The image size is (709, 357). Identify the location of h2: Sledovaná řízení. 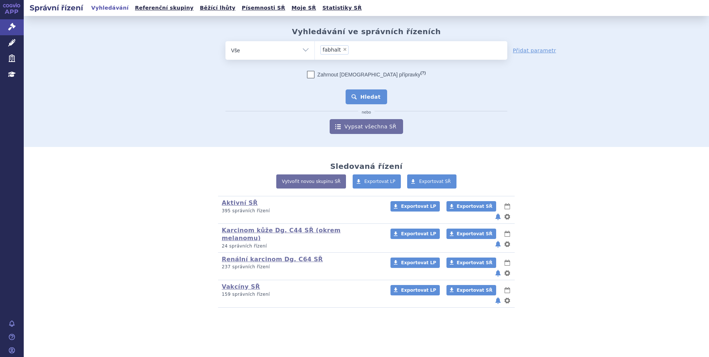
(366, 166).